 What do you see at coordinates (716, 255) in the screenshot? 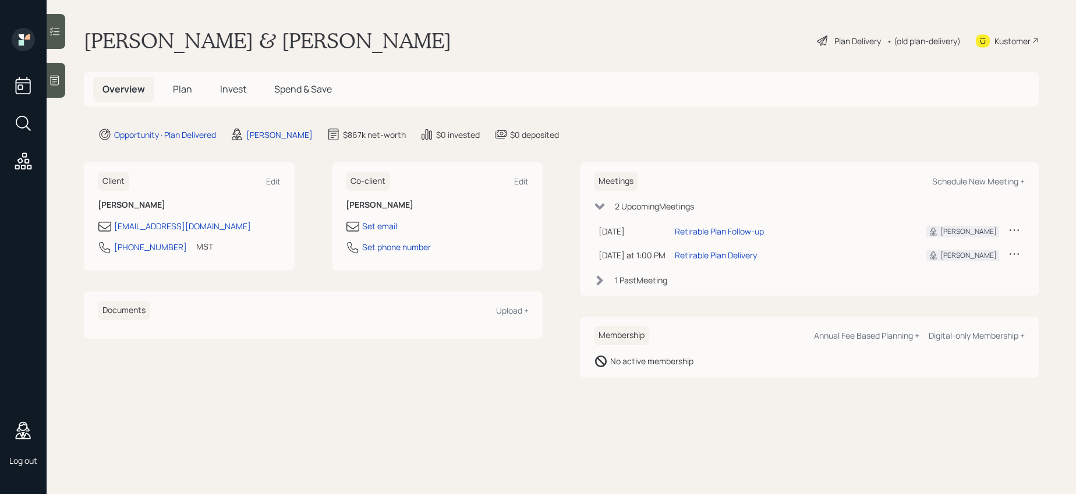
I see `div: Retirable Plan Delivery` at bounding box center [716, 255].